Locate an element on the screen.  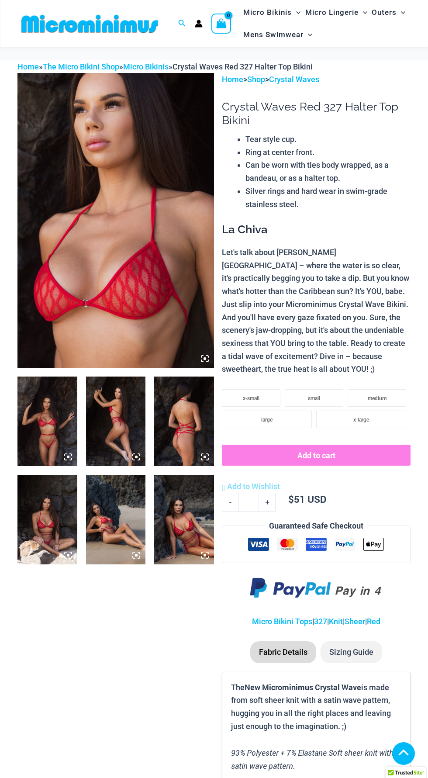
span: x-large is located at coordinates (361, 420).